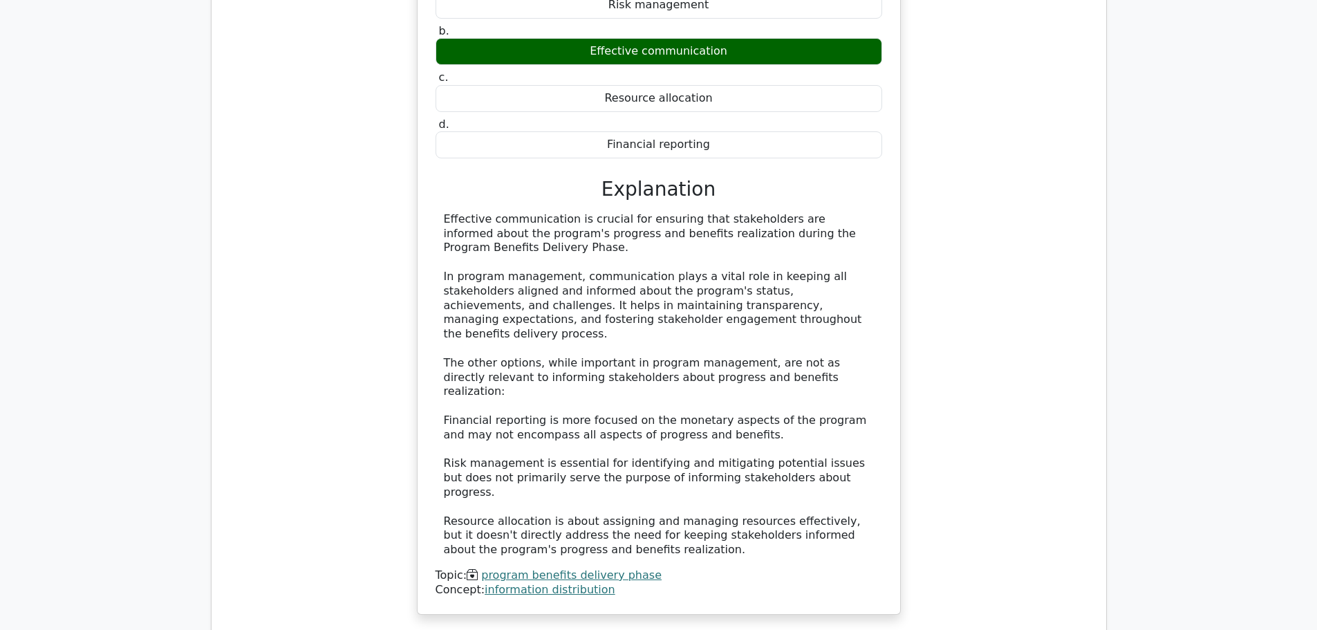  What do you see at coordinates (659, 575) in the screenshot?
I see `div: Topic:` at bounding box center [659, 575].